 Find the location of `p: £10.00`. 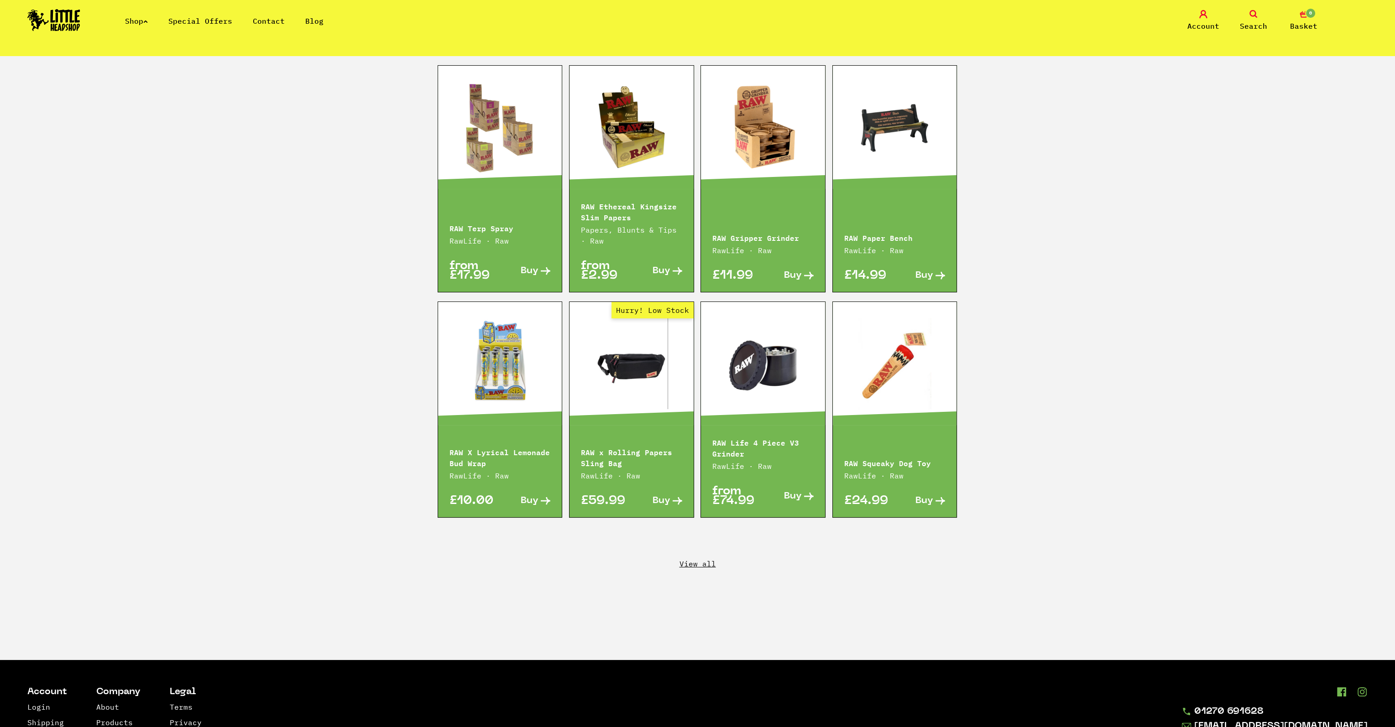

p: £10.00 is located at coordinates (474, 501).